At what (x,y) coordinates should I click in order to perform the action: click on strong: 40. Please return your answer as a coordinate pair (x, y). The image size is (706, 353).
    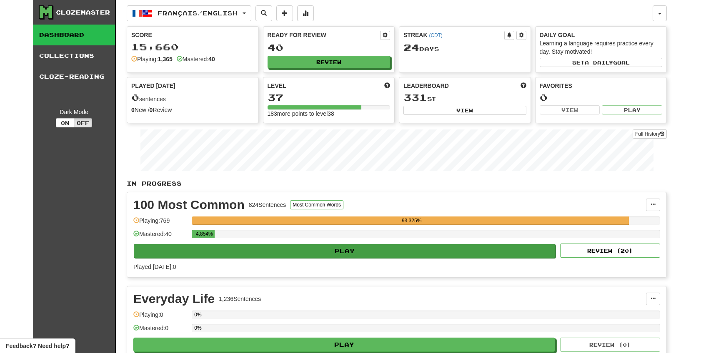
    Looking at the image, I should click on (212, 59).